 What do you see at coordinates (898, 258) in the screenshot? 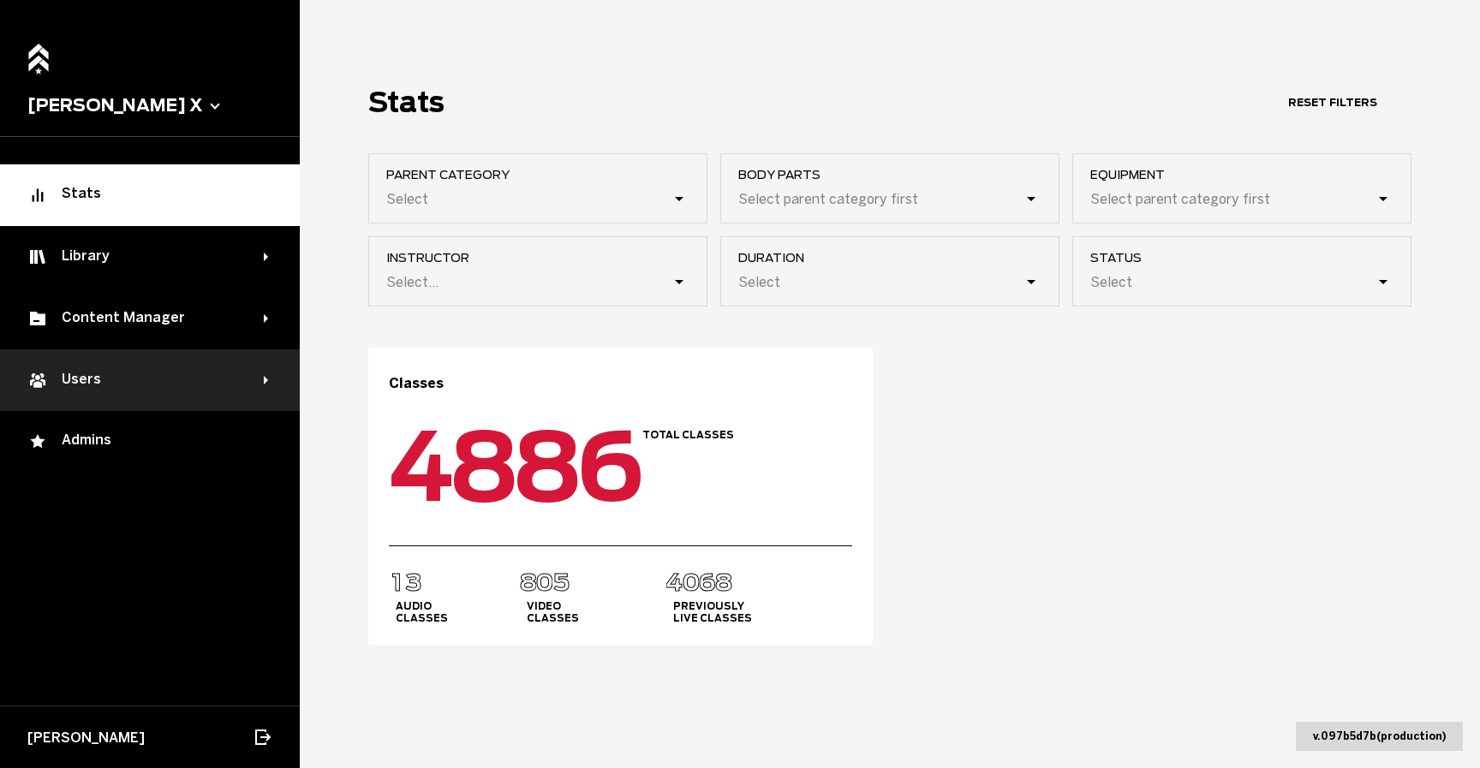
I see `span: duration` at bounding box center [898, 258].